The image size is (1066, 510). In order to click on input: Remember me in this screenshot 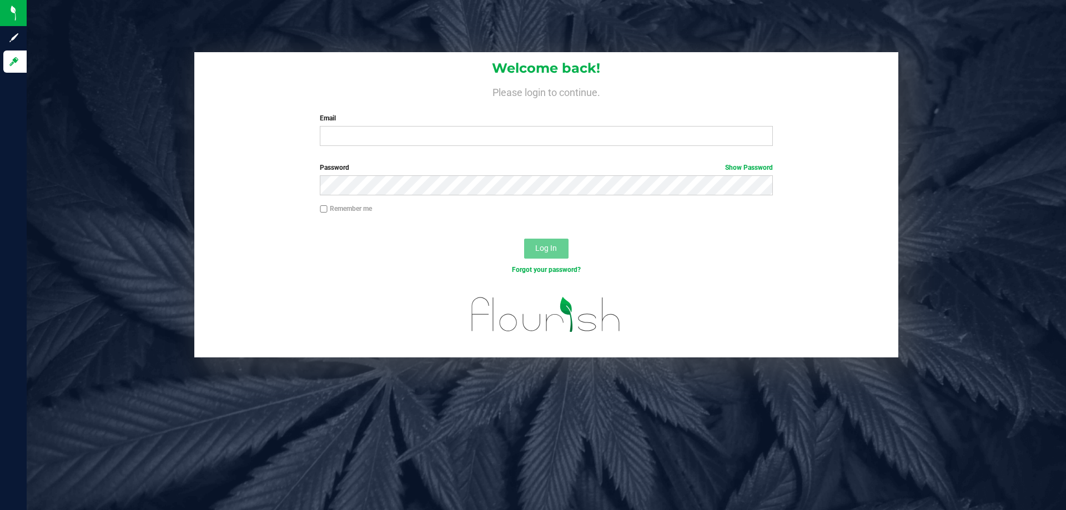, I will do `click(324, 209)`.